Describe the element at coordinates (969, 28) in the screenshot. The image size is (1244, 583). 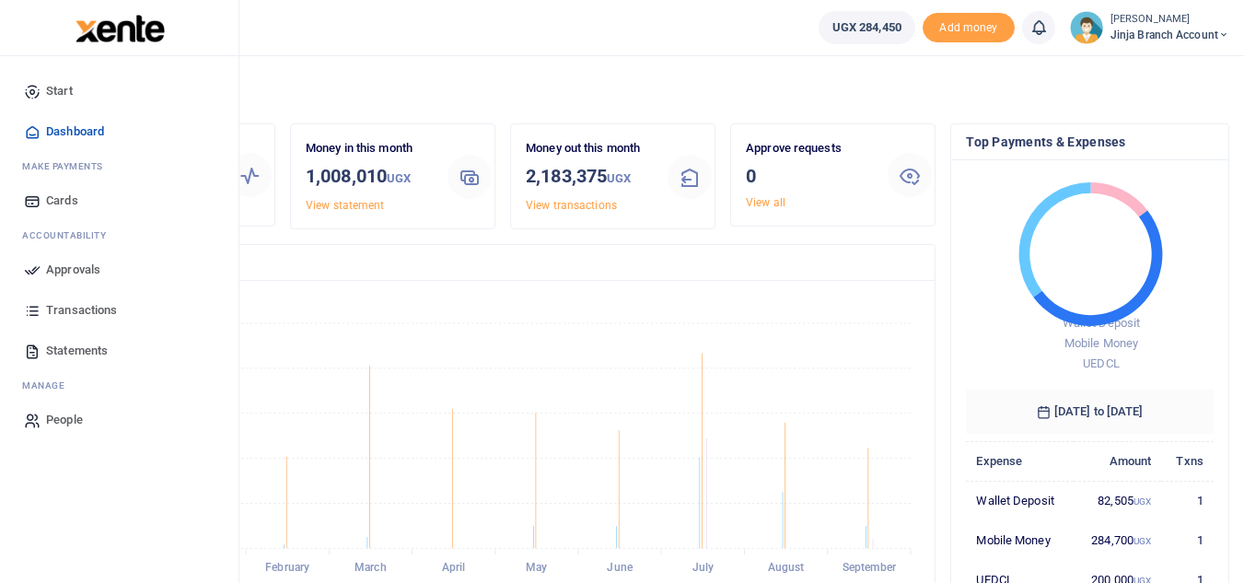
I see `span: Add money` at that location.